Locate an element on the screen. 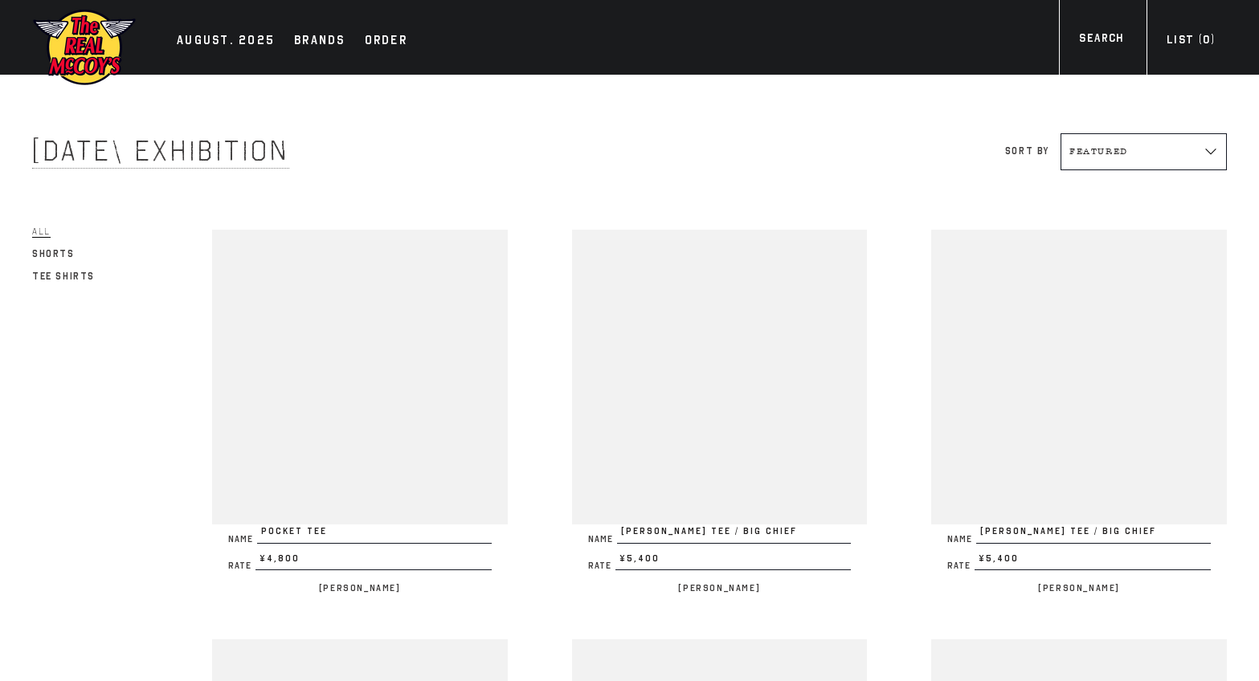  div: Order is located at coordinates (386, 42).